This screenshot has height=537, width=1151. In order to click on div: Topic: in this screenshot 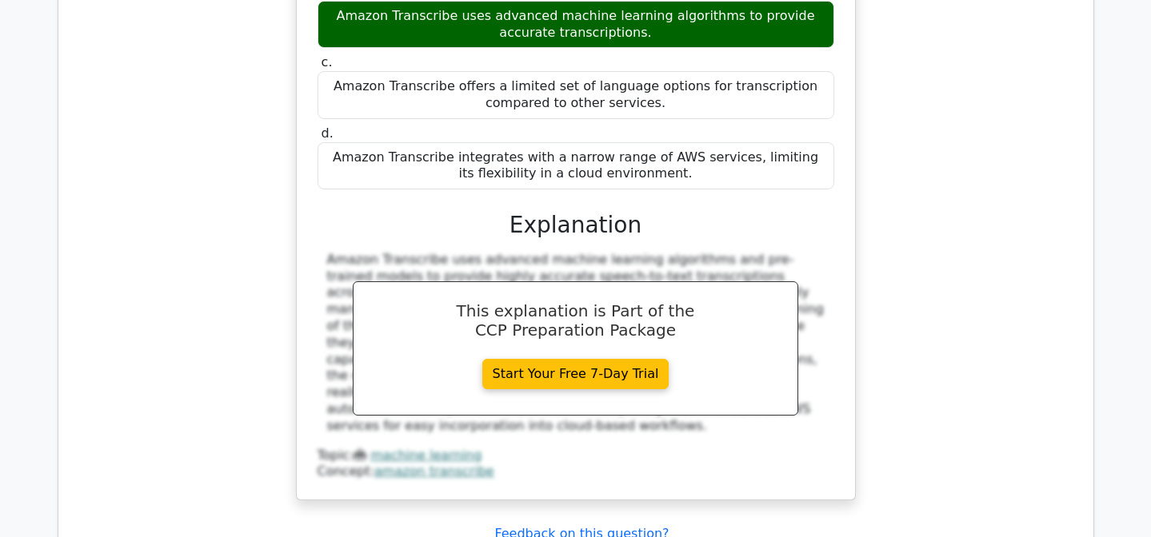, I will do `click(576, 456)`.